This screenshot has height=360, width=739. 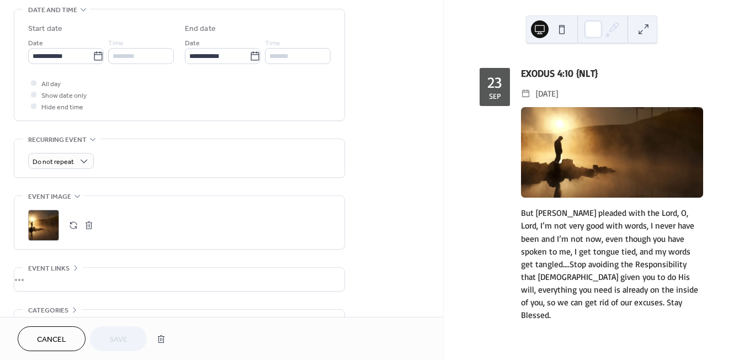 What do you see at coordinates (612, 73) in the screenshot?
I see `div: EXODUS 4:10 {NLT}` at bounding box center [612, 73].